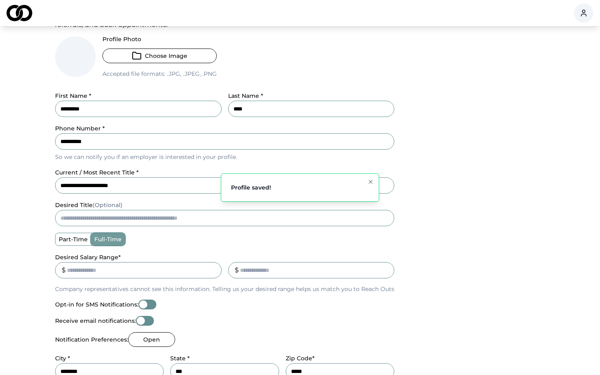  What do you see at coordinates (91, 340) in the screenshot?
I see `label: Notification Preferences:` at bounding box center [91, 340].